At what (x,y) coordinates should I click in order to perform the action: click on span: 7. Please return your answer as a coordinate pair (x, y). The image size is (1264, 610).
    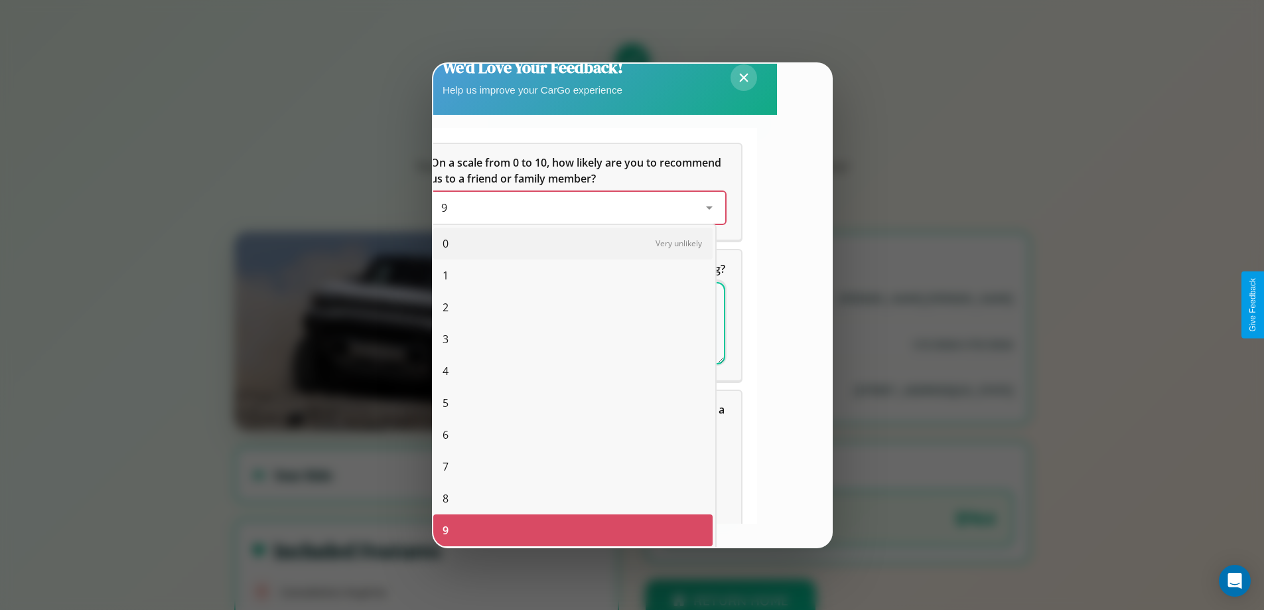
    Looking at the image, I should click on (445, 467).